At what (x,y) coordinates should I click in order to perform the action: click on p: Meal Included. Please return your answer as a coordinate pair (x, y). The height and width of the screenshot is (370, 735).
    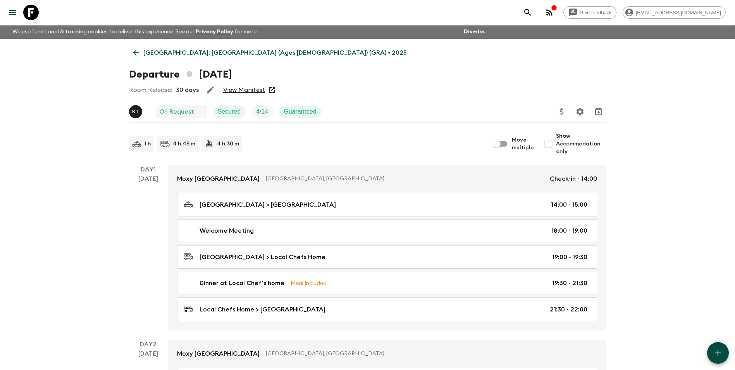
    Looking at the image, I should click on (308, 283).